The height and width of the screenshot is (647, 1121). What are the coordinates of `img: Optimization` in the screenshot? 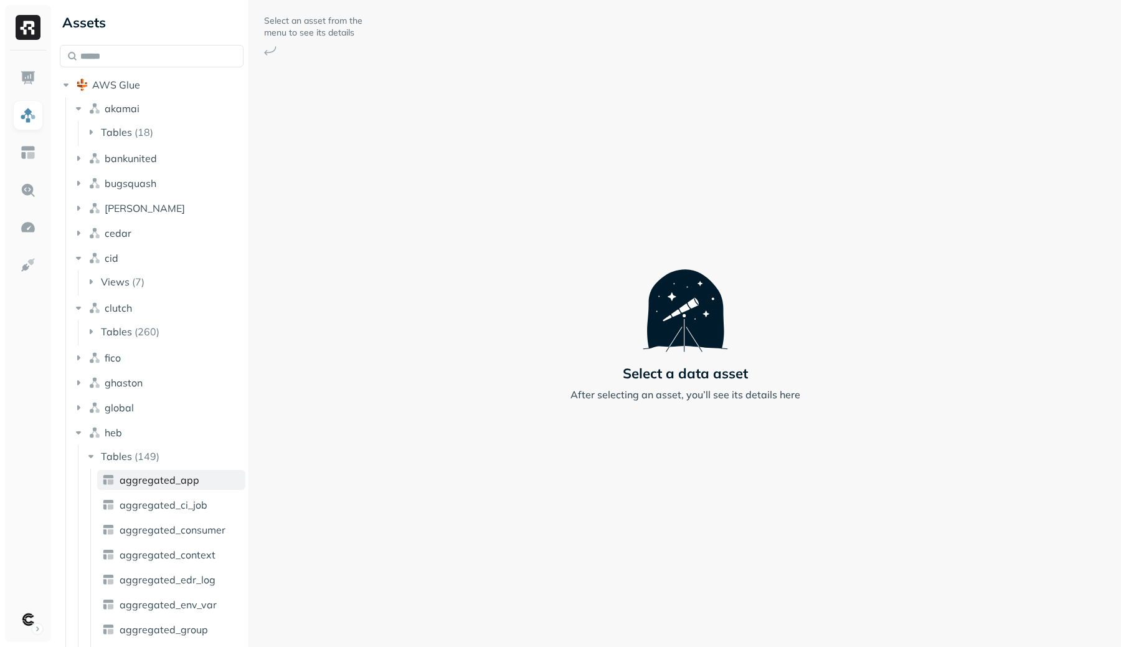 It's located at (28, 227).